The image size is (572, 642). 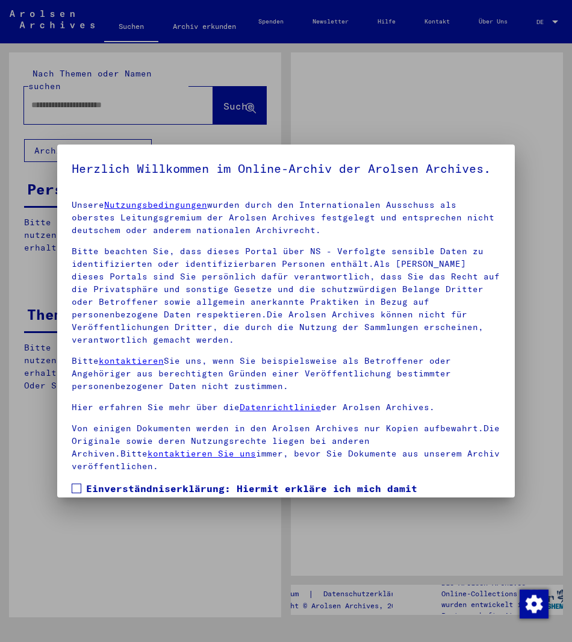 I want to click on h5: Herzlich Willkommen im Online-Archiv der Arolsen Archives., so click(x=286, y=169).